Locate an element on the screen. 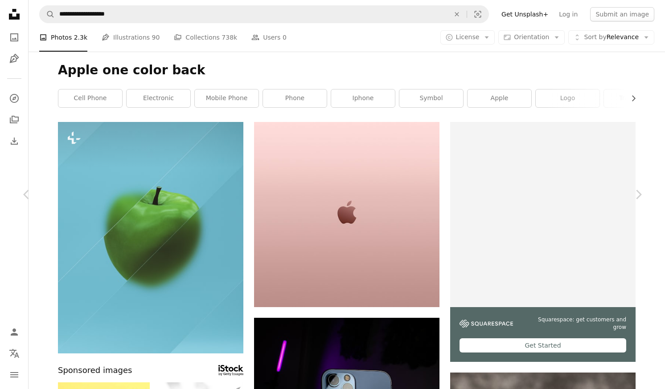 Image resolution: width=665 pixels, height=389 pixels. a: Illustrations 90 is located at coordinates (131, 37).